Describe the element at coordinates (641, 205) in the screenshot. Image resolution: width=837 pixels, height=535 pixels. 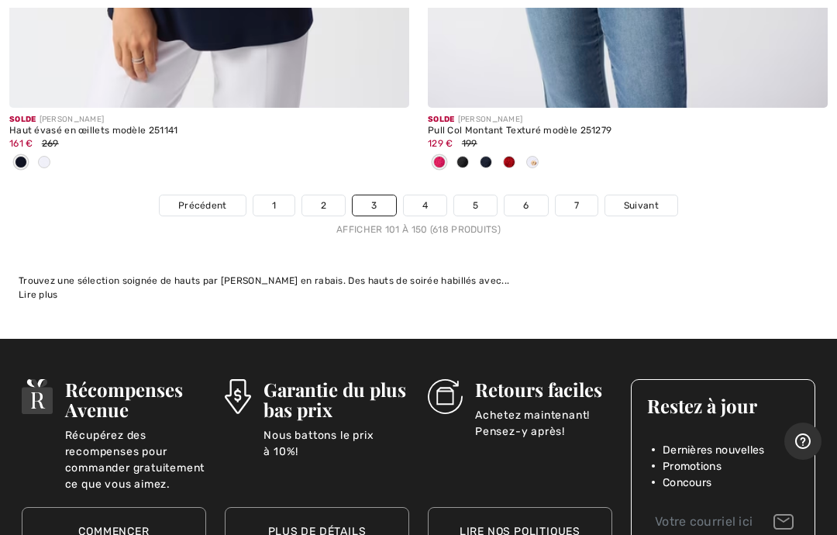
I see `a: Suivant` at that location.